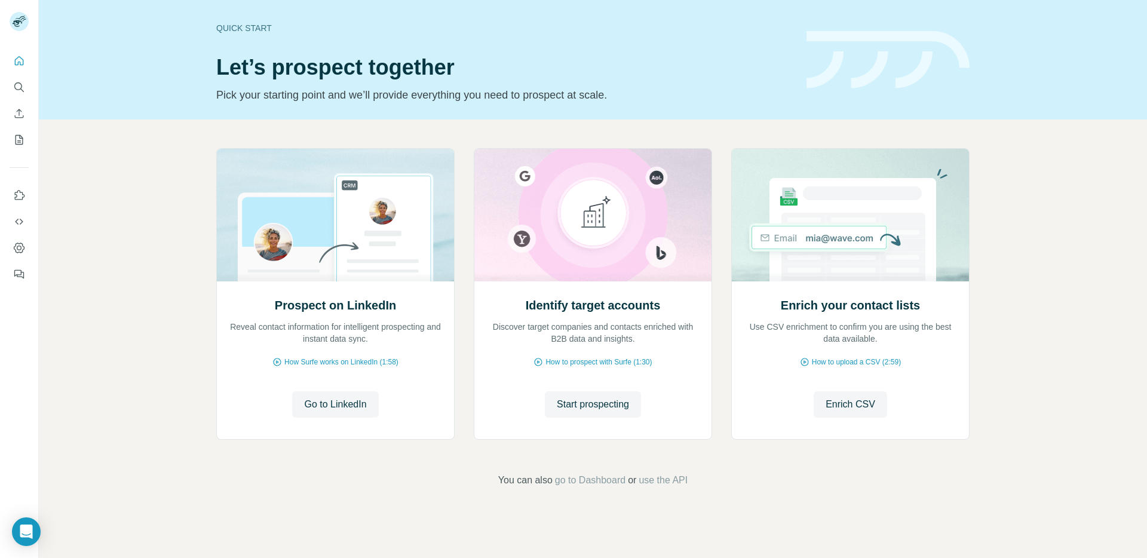 This screenshot has height=558, width=1147. Describe the element at coordinates (593, 405) in the screenshot. I see `span: Start prospecting` at that location.